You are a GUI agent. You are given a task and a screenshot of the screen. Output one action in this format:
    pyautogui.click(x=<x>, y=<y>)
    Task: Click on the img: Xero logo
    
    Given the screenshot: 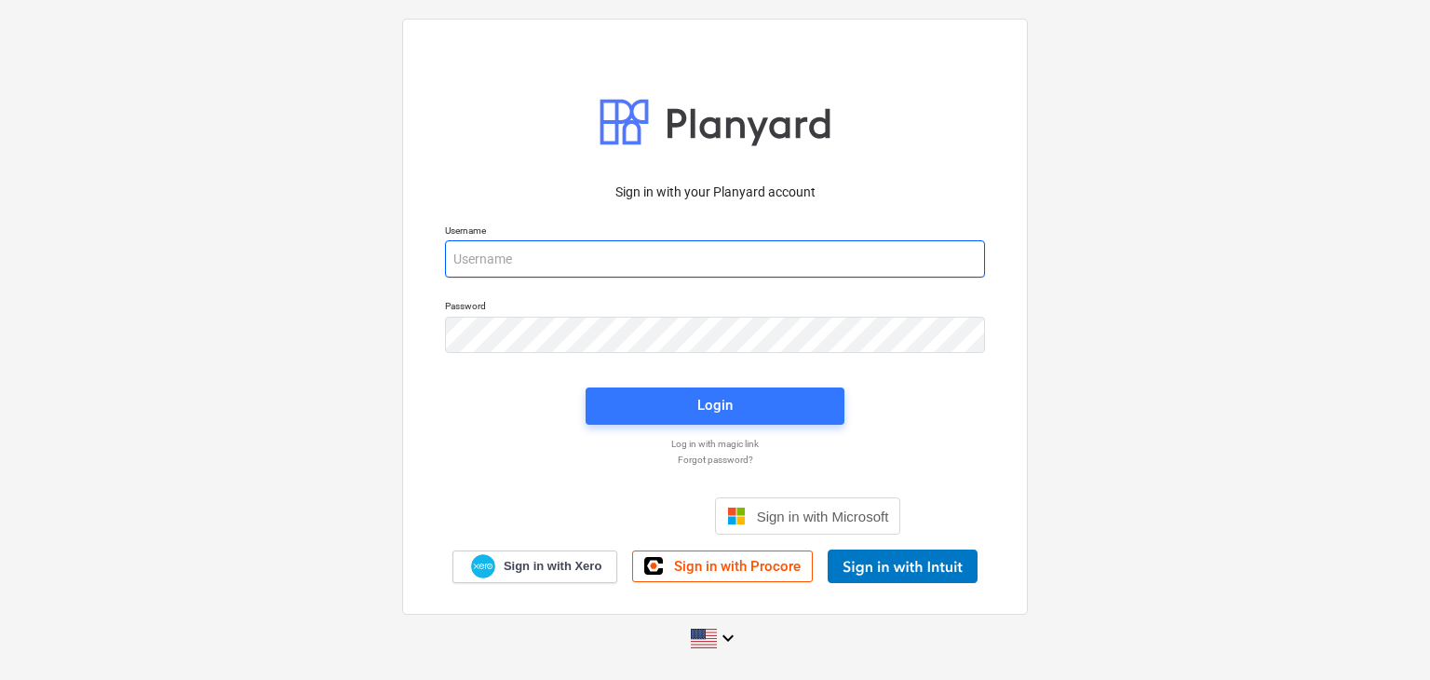 What is the action you would take?
    pyautogui.click(x=483, y=566)
    